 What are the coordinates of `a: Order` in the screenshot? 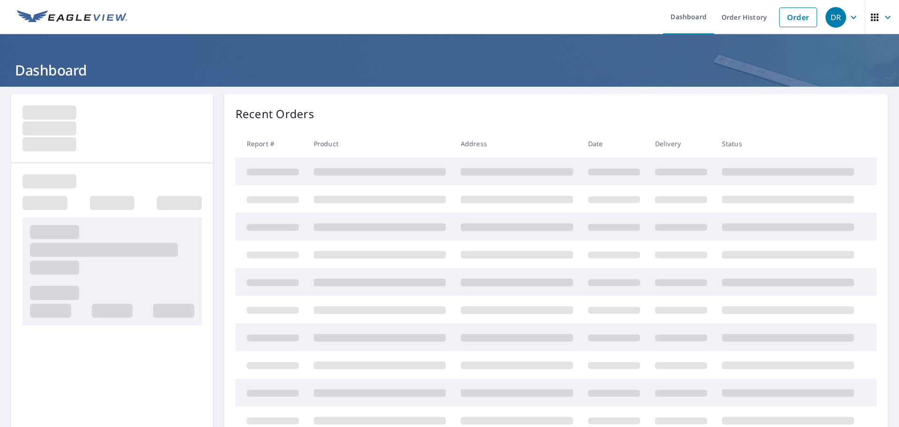 It's located at (798, 17).